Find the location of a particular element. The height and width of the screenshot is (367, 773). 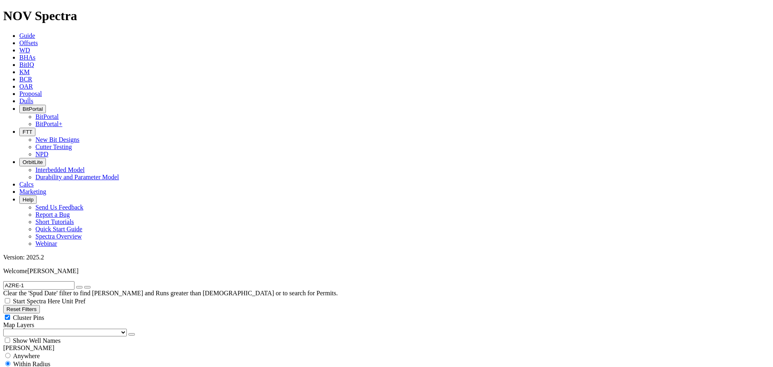

a: Report a Bug is located at coordinates (52, 214).